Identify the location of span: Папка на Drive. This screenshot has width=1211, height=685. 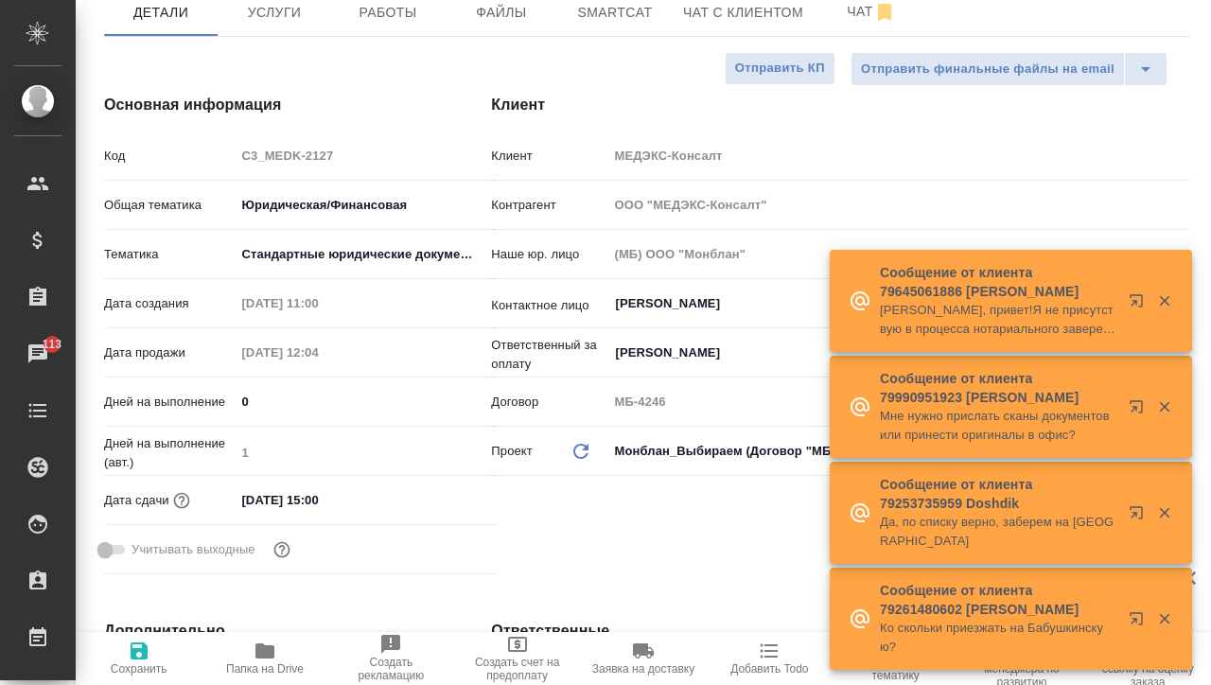
(265, 669).